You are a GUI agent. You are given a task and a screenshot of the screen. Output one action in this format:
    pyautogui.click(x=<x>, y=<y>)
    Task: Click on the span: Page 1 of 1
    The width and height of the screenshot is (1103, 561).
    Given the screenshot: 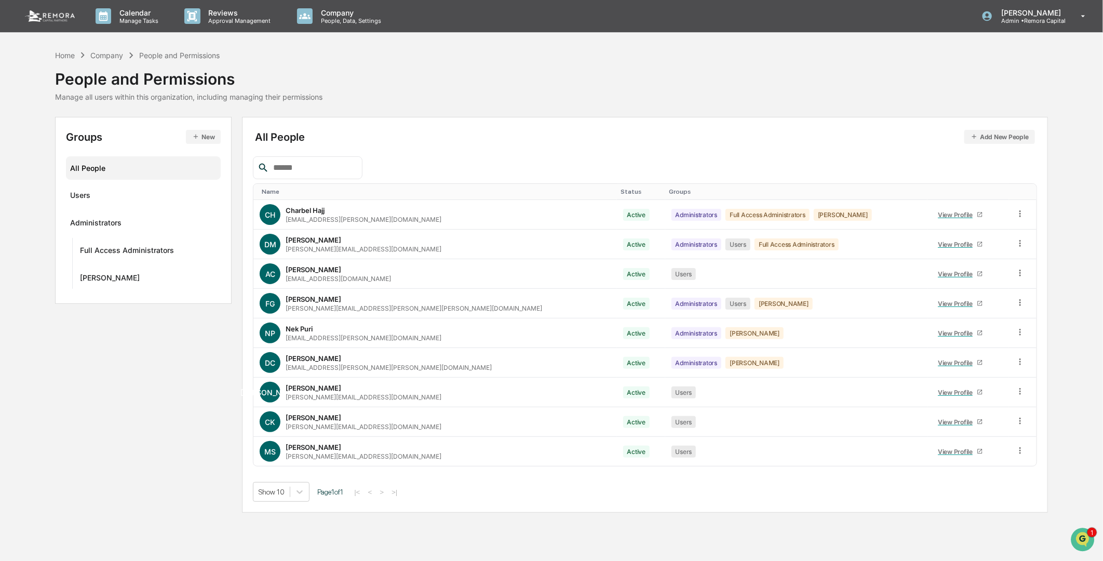 What is the action you would take?
    pyautogui.click(x=330, y=492)
    